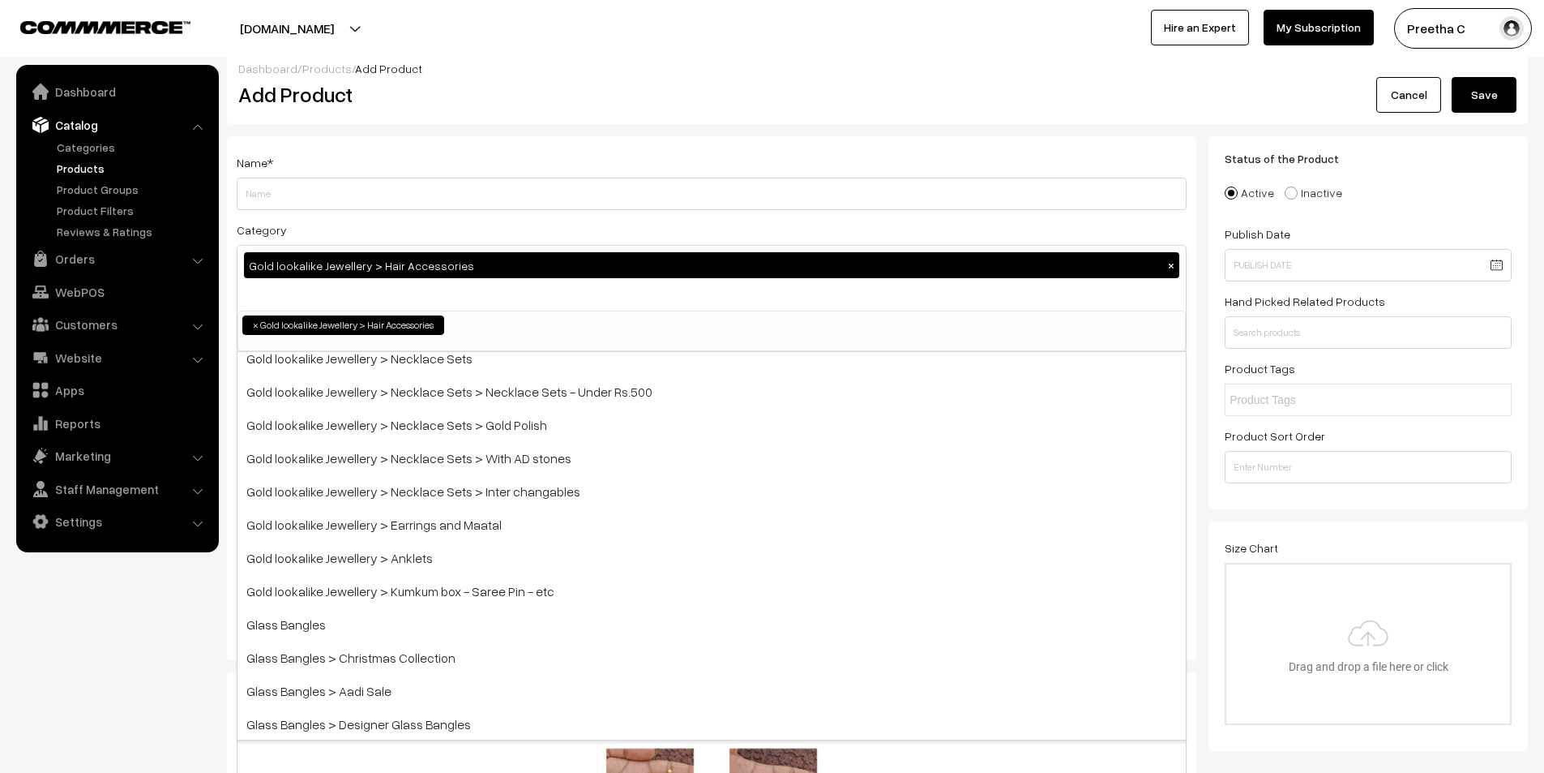  Describe the element at coordinates (1305, 301) in the screenshot. I see `label: Hand Picked Related Products` at that location.